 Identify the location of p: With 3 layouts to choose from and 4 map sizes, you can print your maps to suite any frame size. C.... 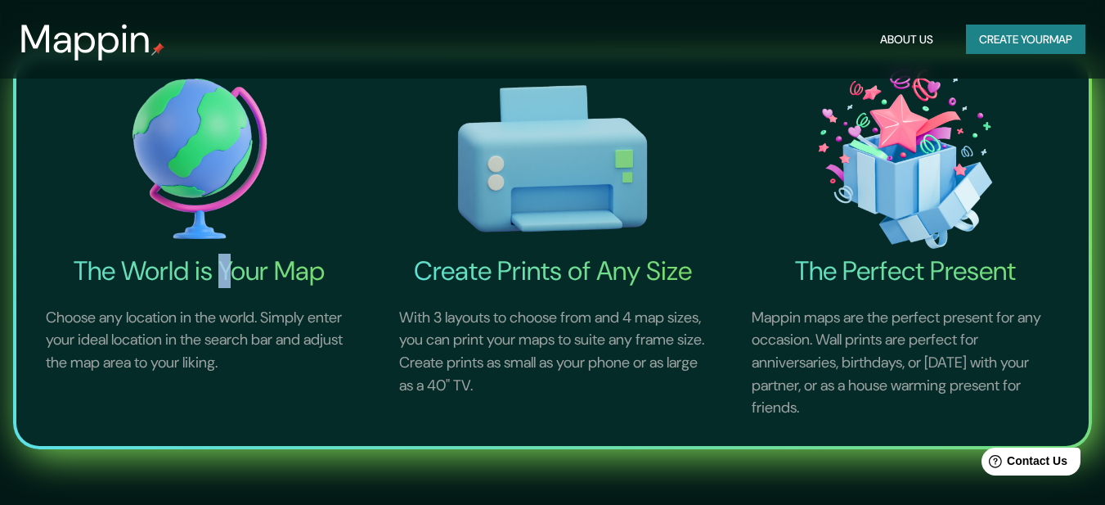
(553, 352).